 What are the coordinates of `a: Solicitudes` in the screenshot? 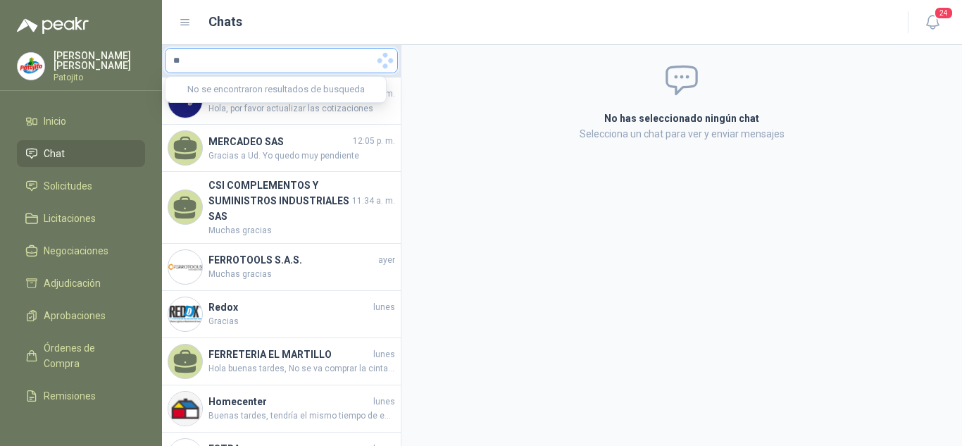 It's located at (81, 186).